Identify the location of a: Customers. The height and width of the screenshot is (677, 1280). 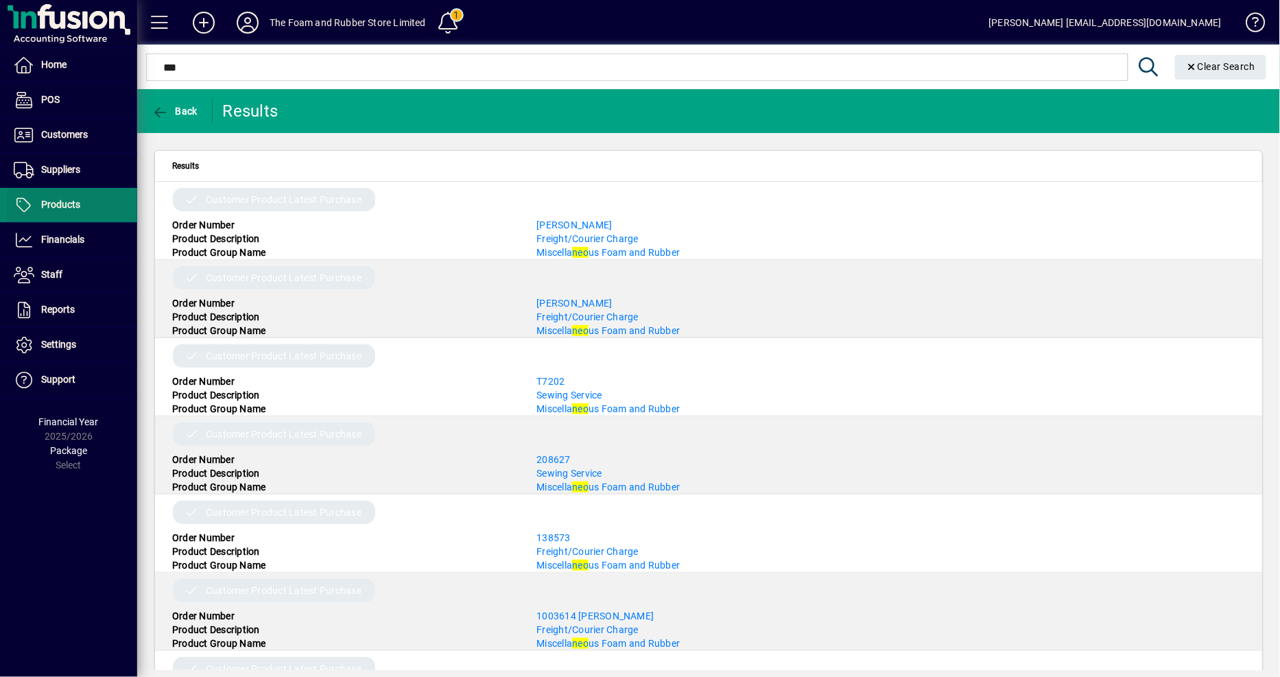
(72, 135).